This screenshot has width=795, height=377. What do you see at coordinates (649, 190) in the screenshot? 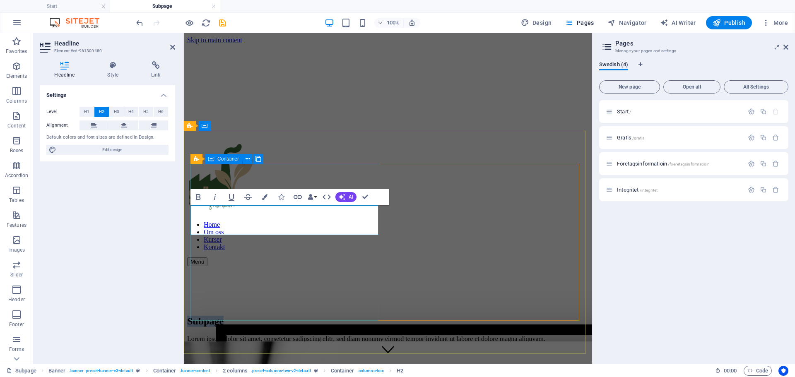
I see `span: /integritet` at bounding box center [649, 190].